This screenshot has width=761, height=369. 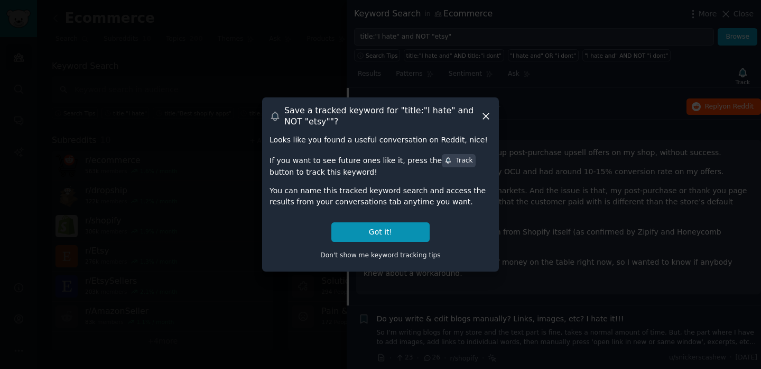 I want to click on div: Looks like you found a useful conversation on Reddit, nice!, so click(x=381, y=140).